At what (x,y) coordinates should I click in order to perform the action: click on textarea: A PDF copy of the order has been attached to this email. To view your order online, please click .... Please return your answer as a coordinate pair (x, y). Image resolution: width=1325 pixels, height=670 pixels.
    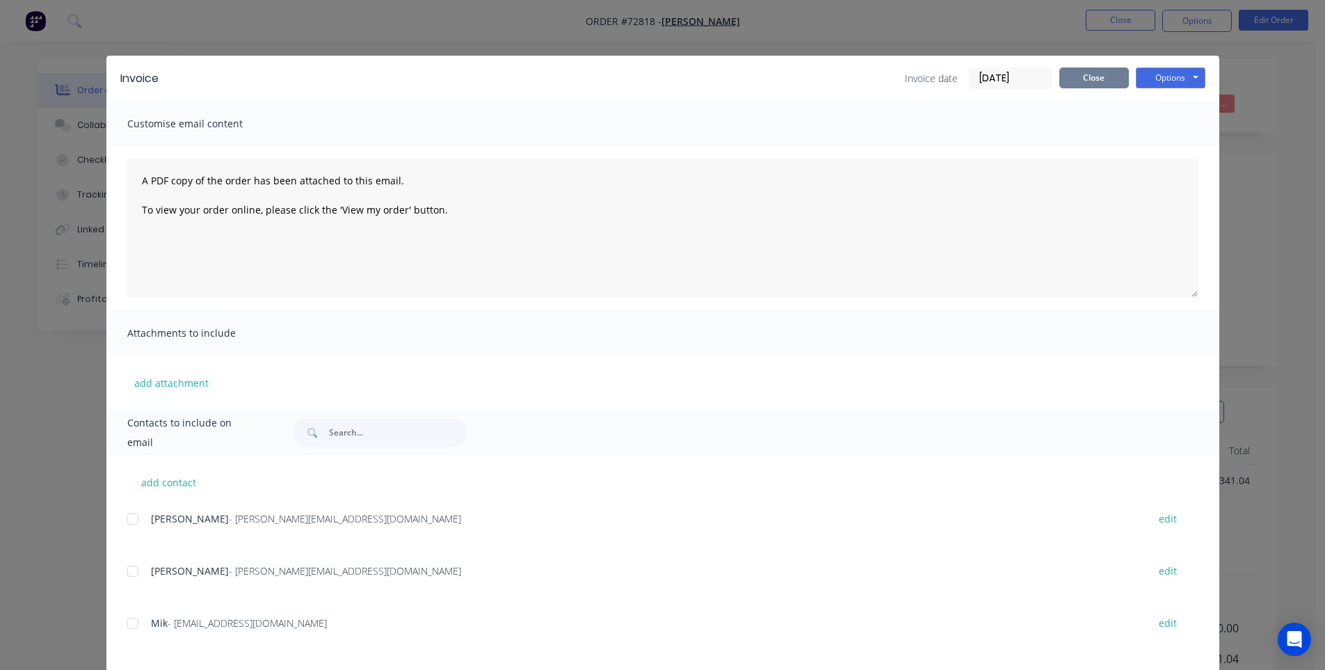
    Looking at the image, I should click on (663, 228).